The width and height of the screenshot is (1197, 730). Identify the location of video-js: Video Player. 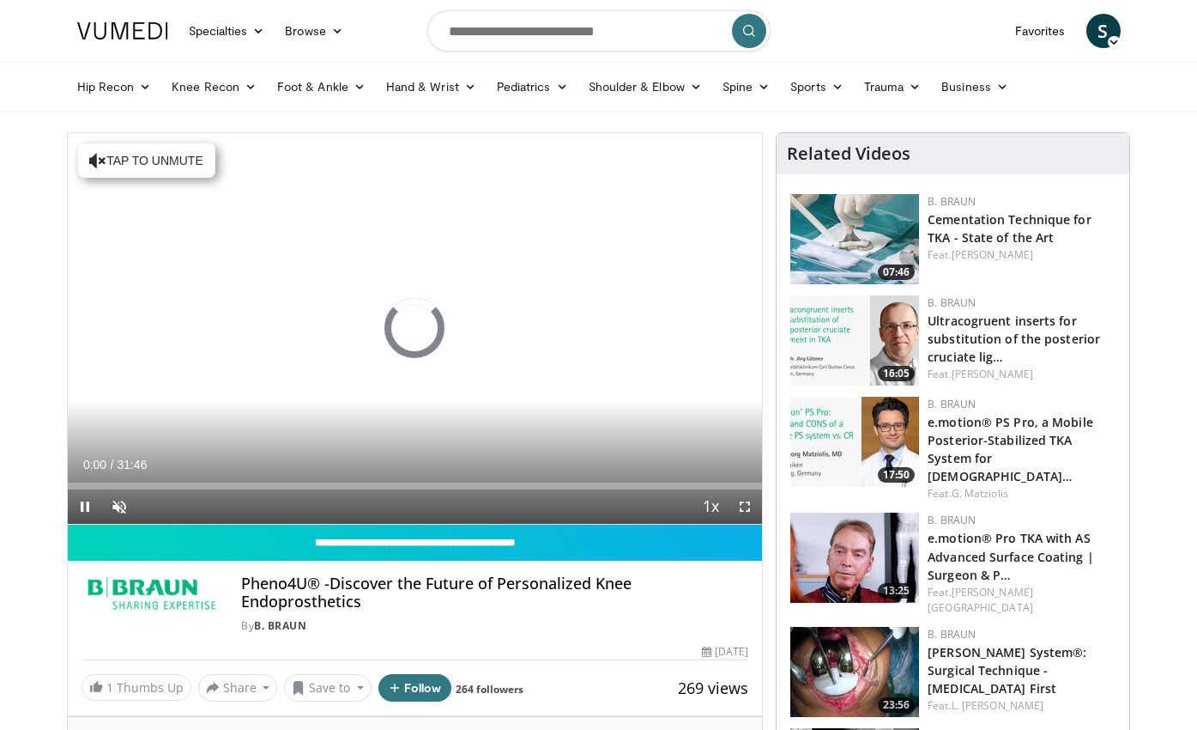
(415, 329).